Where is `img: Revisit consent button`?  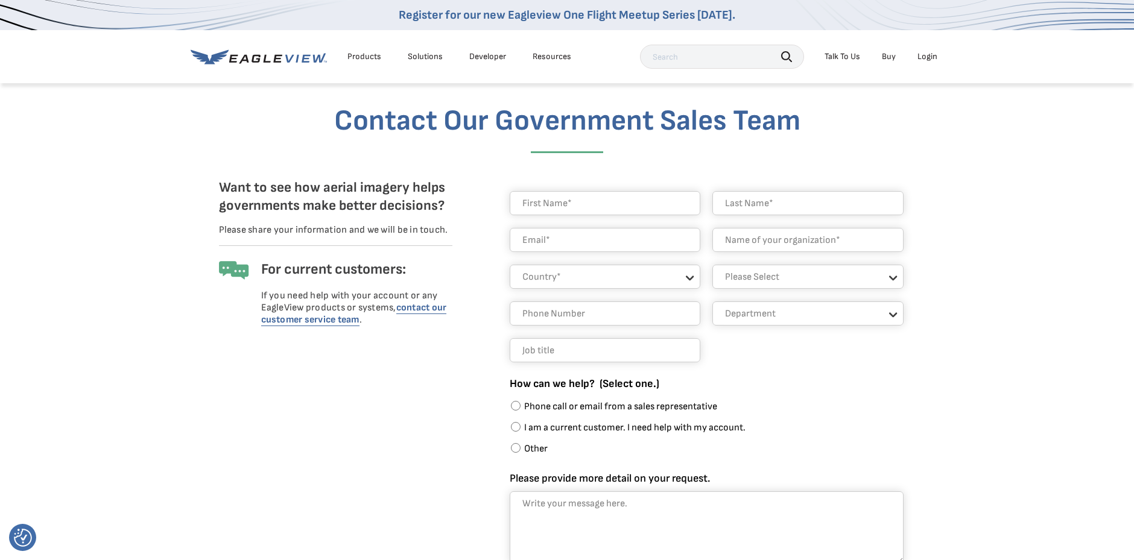 img: Revisit consent button is located at coordinates (23, 538).